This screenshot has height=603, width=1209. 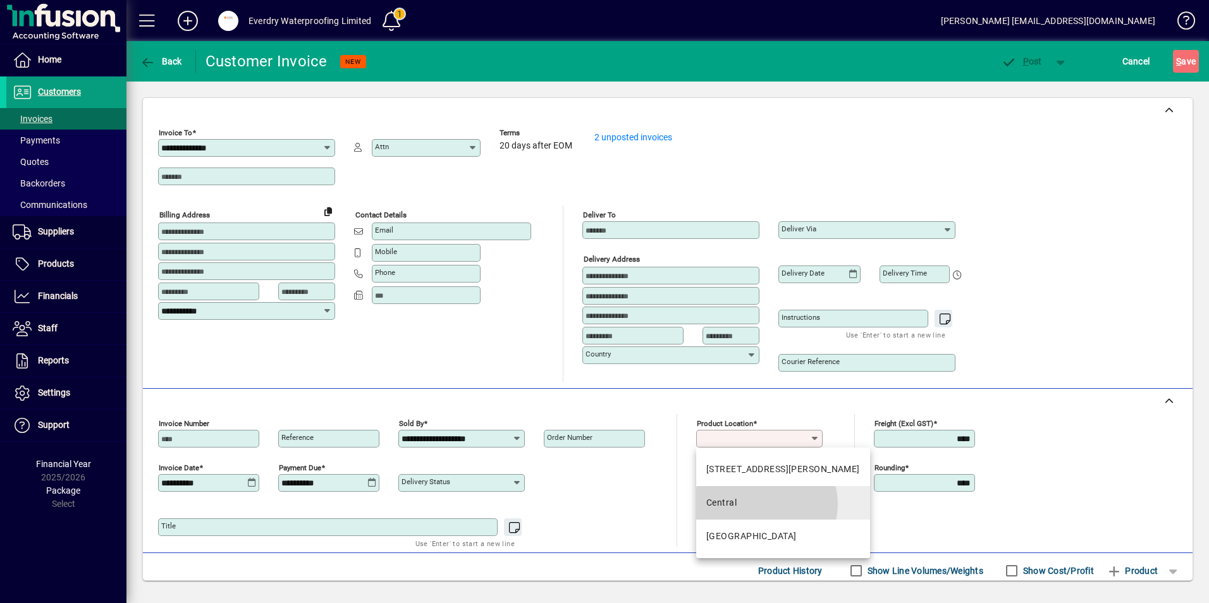 What do you see at coordinates (783, 536) in the screenshot?
I see `mat-option: Queenstown` at bounding box center [783, 536].